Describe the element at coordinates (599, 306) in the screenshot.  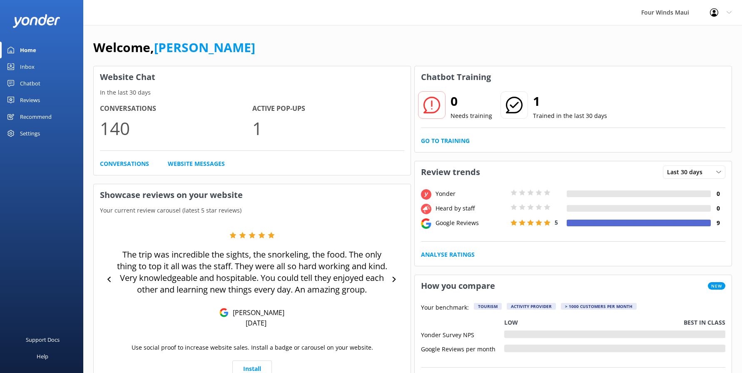
I see `div: > 1000 customers per month` at that location.